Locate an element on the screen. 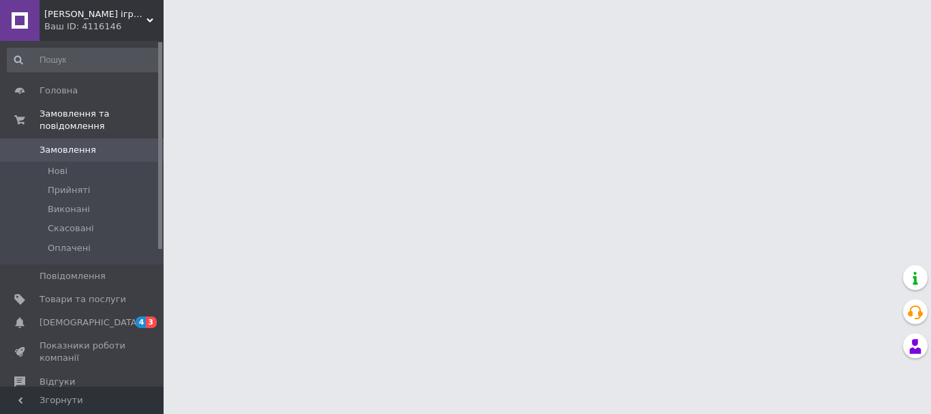 The image size is (931, 414). span: Магазин іграшок "RIPKA" is located at coordinates (95, 14).